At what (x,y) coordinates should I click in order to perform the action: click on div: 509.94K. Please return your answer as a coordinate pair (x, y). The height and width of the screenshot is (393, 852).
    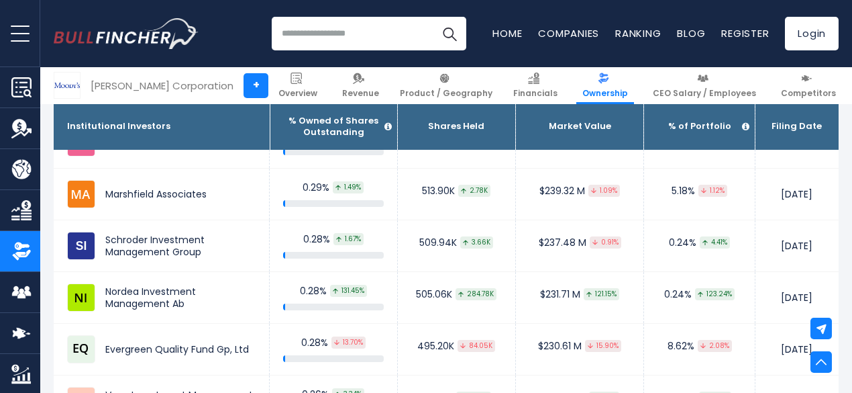
    Looking at the image, I should click on (457, 242).